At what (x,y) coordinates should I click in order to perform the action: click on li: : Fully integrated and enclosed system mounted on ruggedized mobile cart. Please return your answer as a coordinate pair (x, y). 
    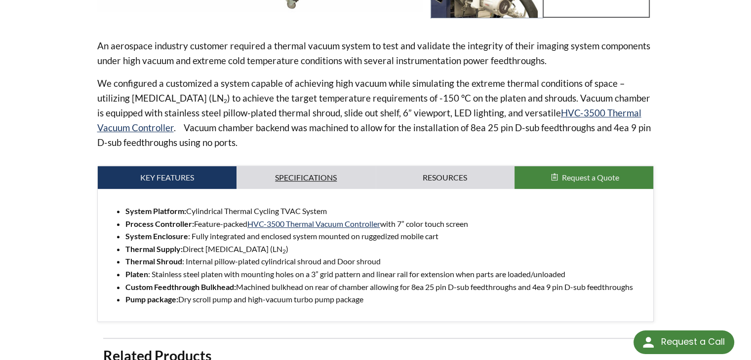
    Looking at the image, I should click on (385, 236).